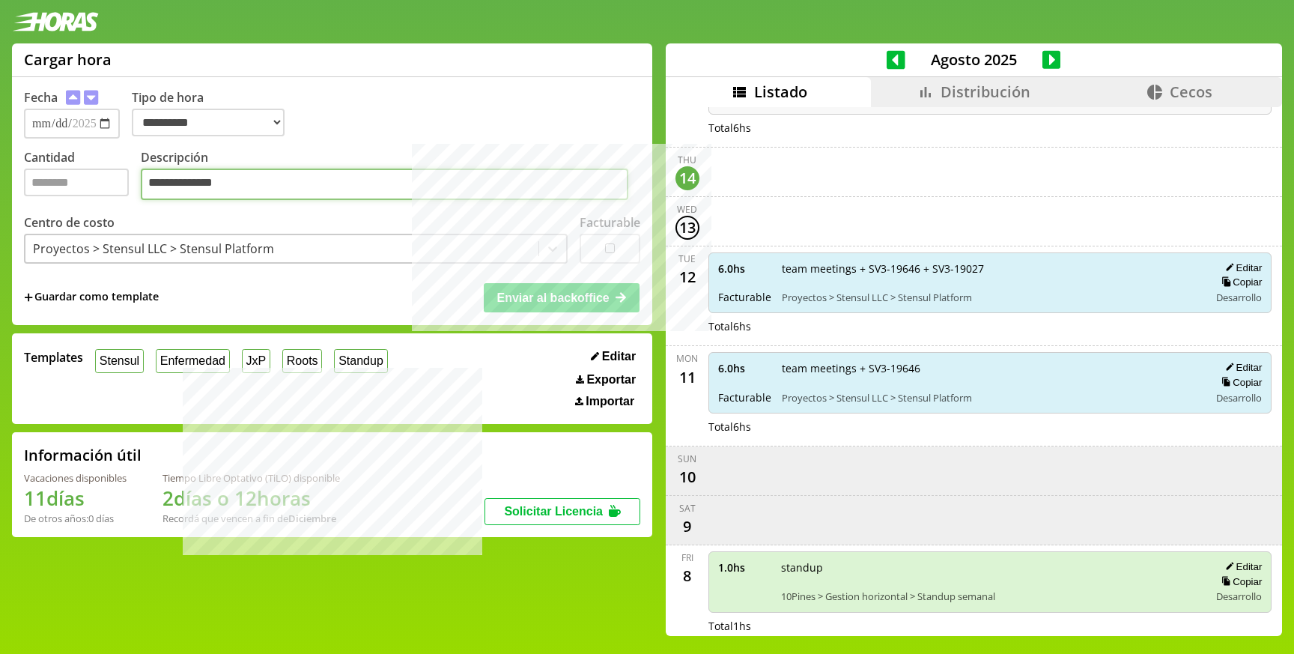 Image resolution: width=1294 pixels, height=654 pixels. I want to click on span: team meetings + SV3-19646, so click(991, 368).